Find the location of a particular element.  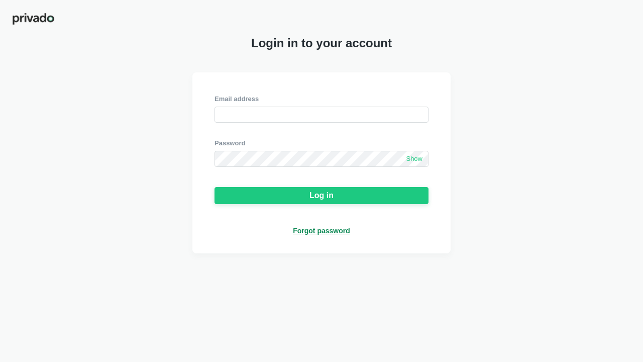

span: Show is located at coordinates (414, 159).